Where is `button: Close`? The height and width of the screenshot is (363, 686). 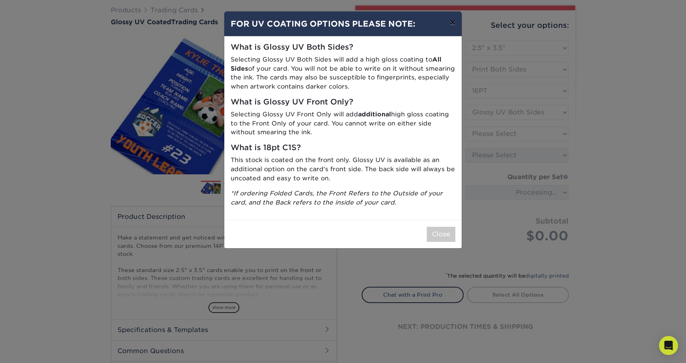 button: Close is located at coordinates (441, 234).